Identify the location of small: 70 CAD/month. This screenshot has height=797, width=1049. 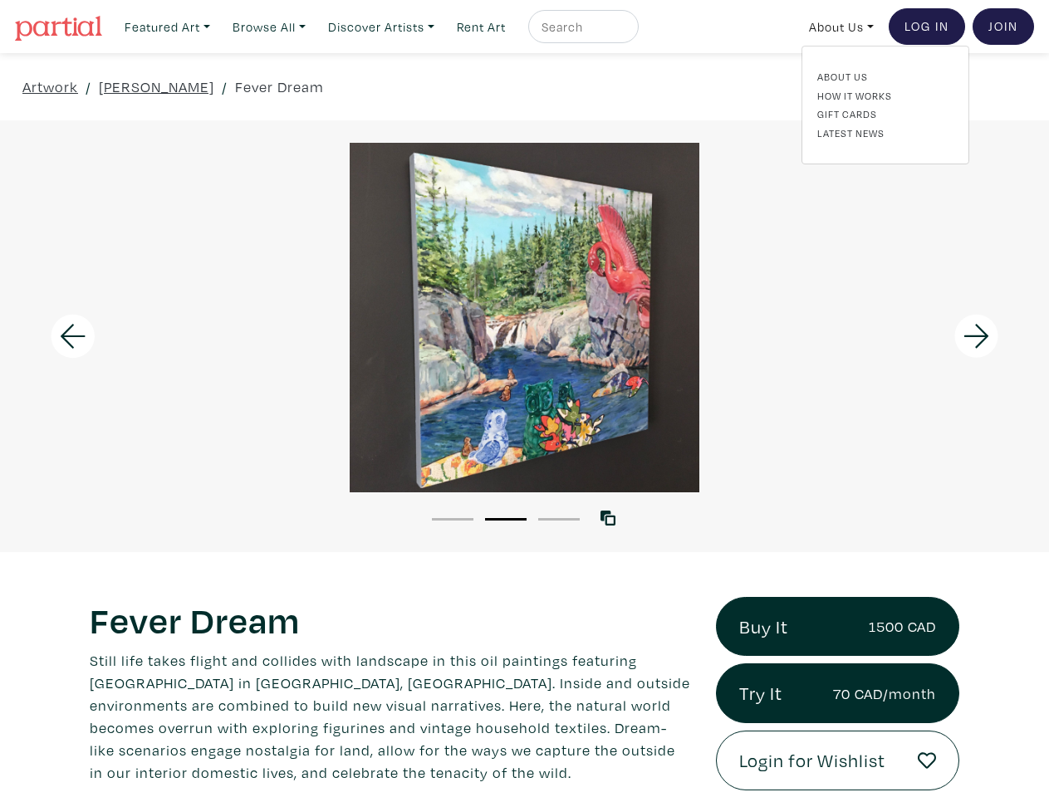
(884, 693).